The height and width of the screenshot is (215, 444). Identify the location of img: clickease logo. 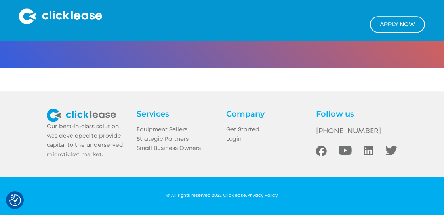
(81, 115).